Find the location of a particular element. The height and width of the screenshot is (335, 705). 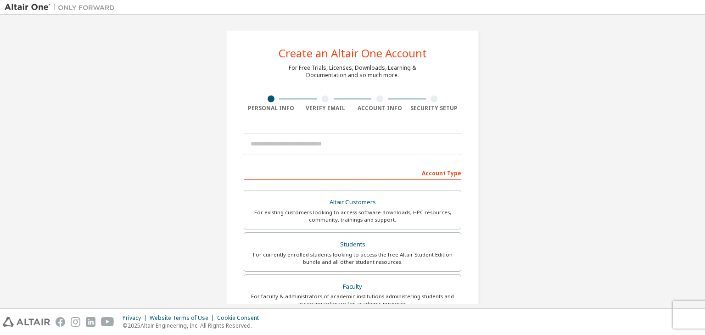

div: Account Info is located at coordinates (380, 108).